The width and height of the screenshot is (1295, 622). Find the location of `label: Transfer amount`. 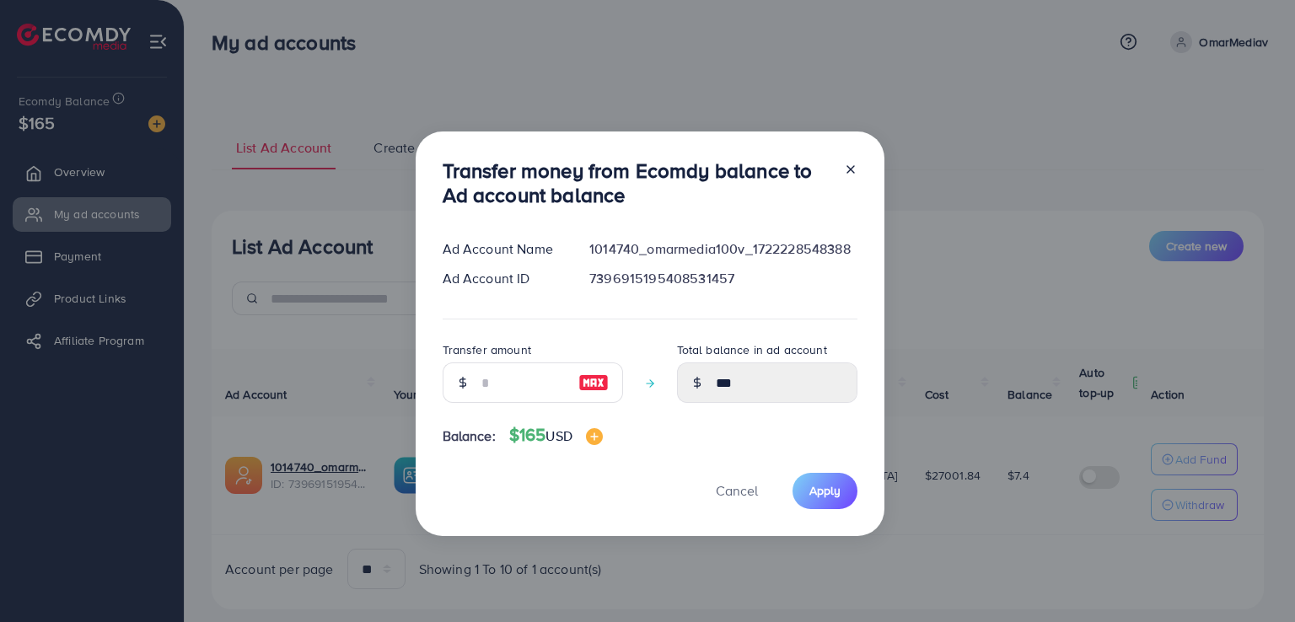

label: Transfer amount is located at coordinates (487, 350).